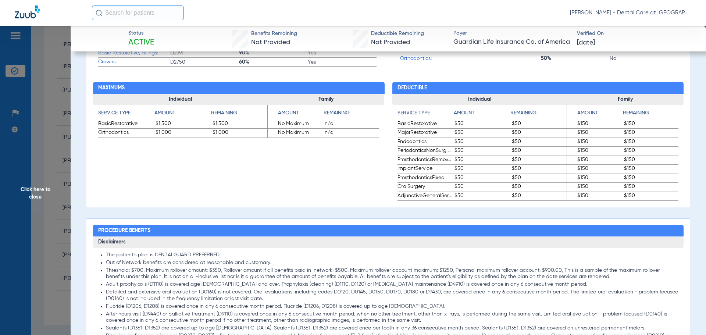 Image resolution: width=706 pixels, height=335 pixels. What do you see at coordinates (425, 196) in the screenshot?
I see `span: AdjunctiveGeneralServices` at bounding box center [425, 196].